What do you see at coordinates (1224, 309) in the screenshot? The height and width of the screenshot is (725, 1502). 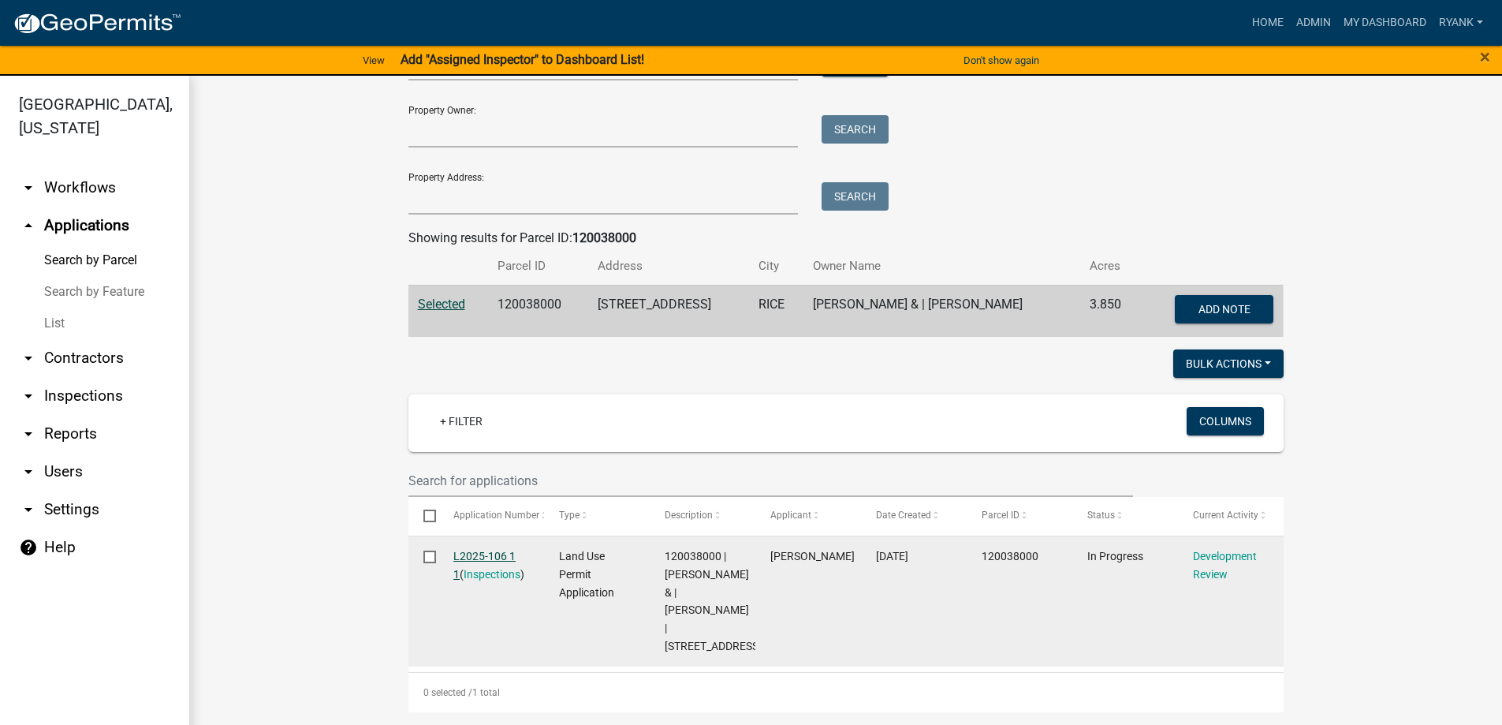 I see `button: Add Note` at bounding box center [1224, 309].